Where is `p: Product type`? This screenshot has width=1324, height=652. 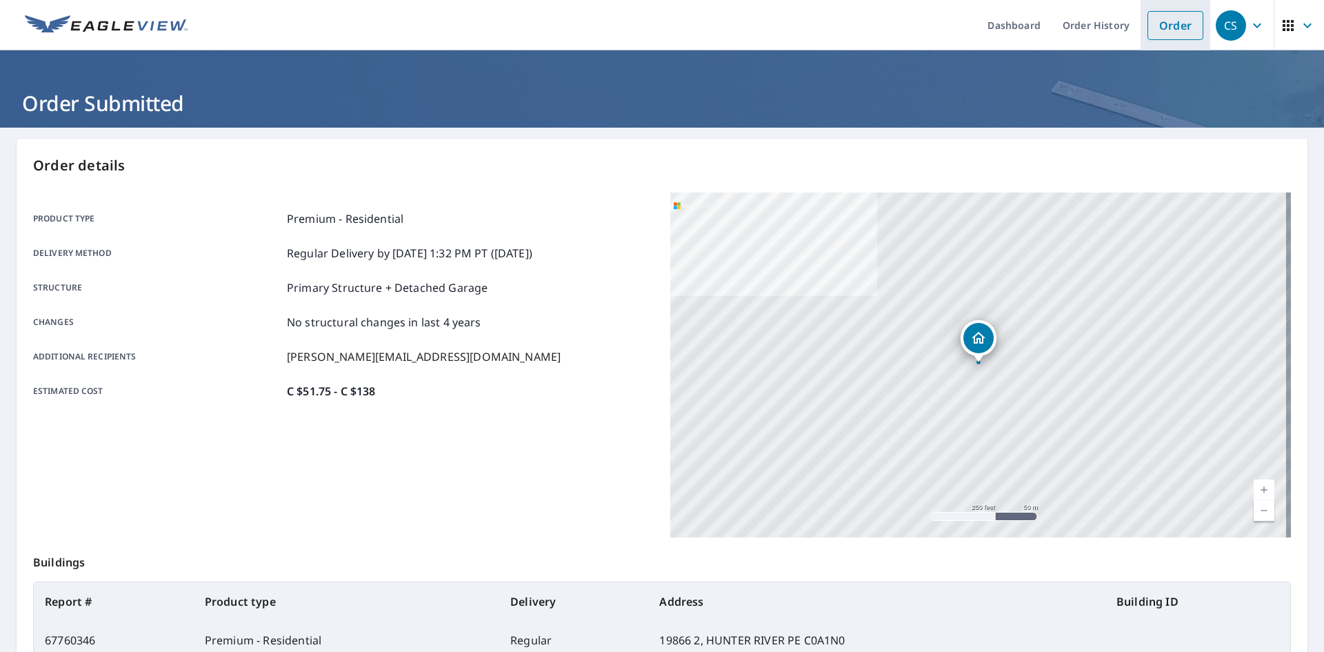
p: Product type is located at coordinates (157, 219).